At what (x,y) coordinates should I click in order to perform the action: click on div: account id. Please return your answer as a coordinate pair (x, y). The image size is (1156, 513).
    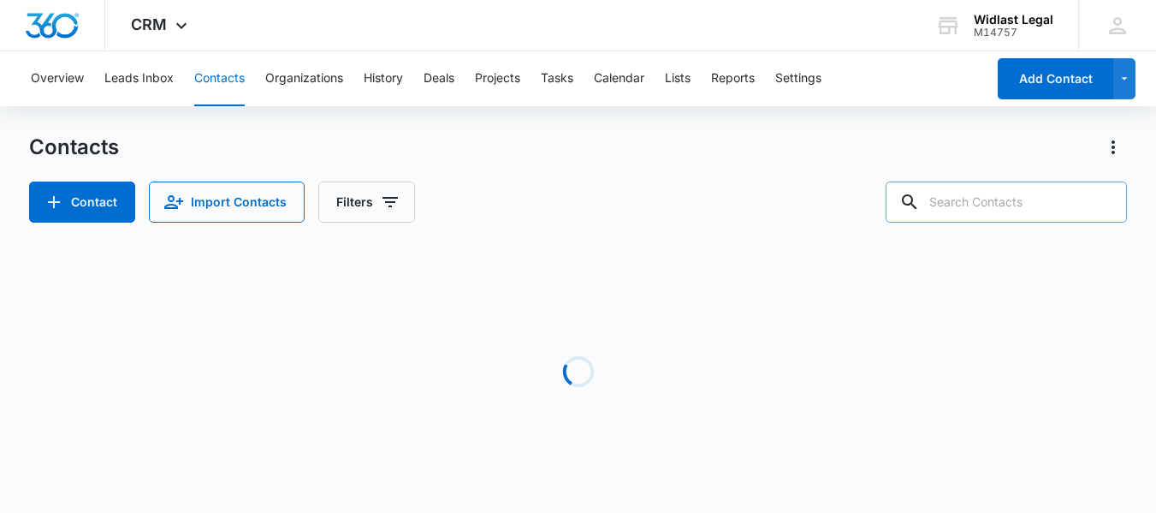
    Looking at the image, I should click on (1013, 33).